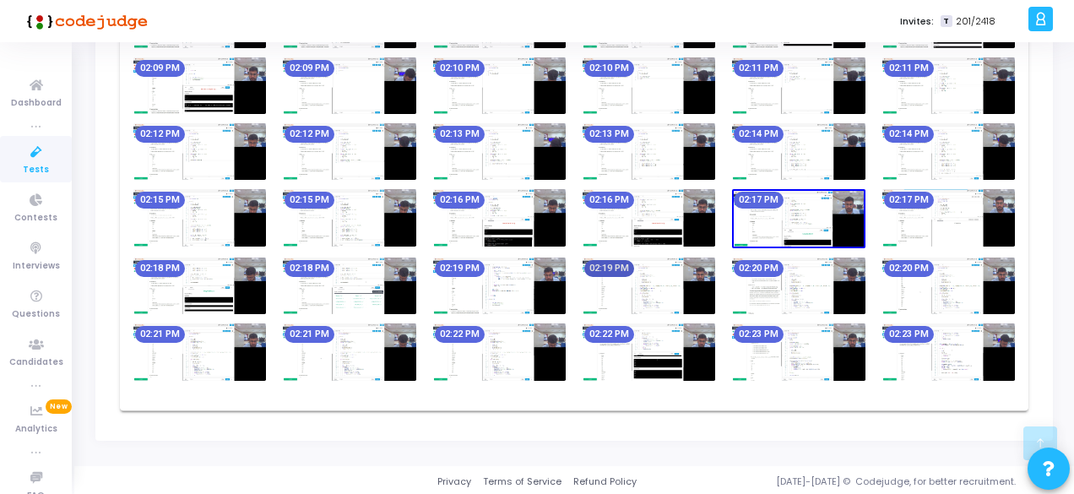 Image resolution: width=1074 pixels, height=494 pixels. Describe the element at coordinates (522, 481) in the screenshot. I see `a: Terms of Service` at that location.